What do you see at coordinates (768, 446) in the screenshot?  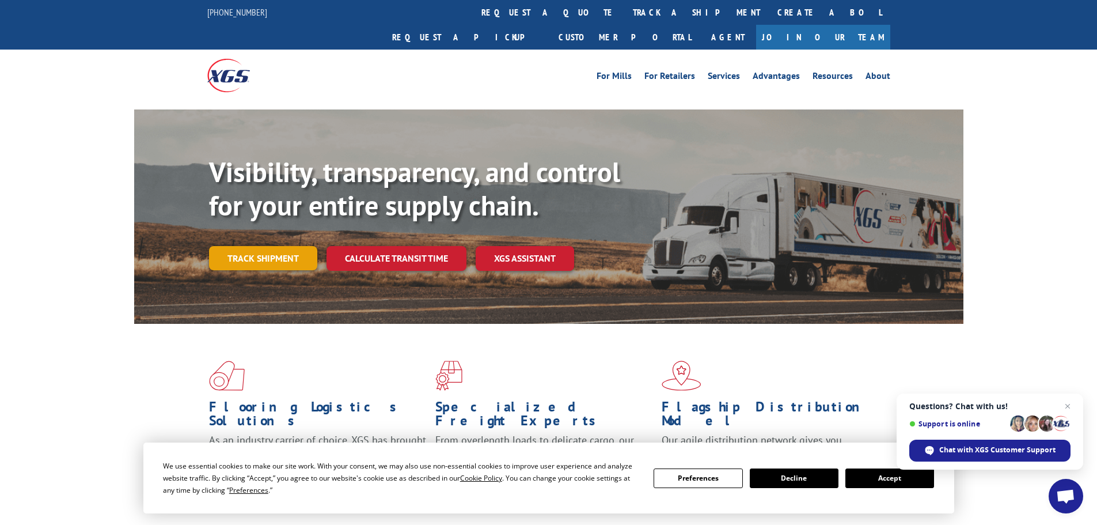 I see `span: Our agile distribution network gives you nationwide inventory management on demand.` at bounding box center [768, 446].